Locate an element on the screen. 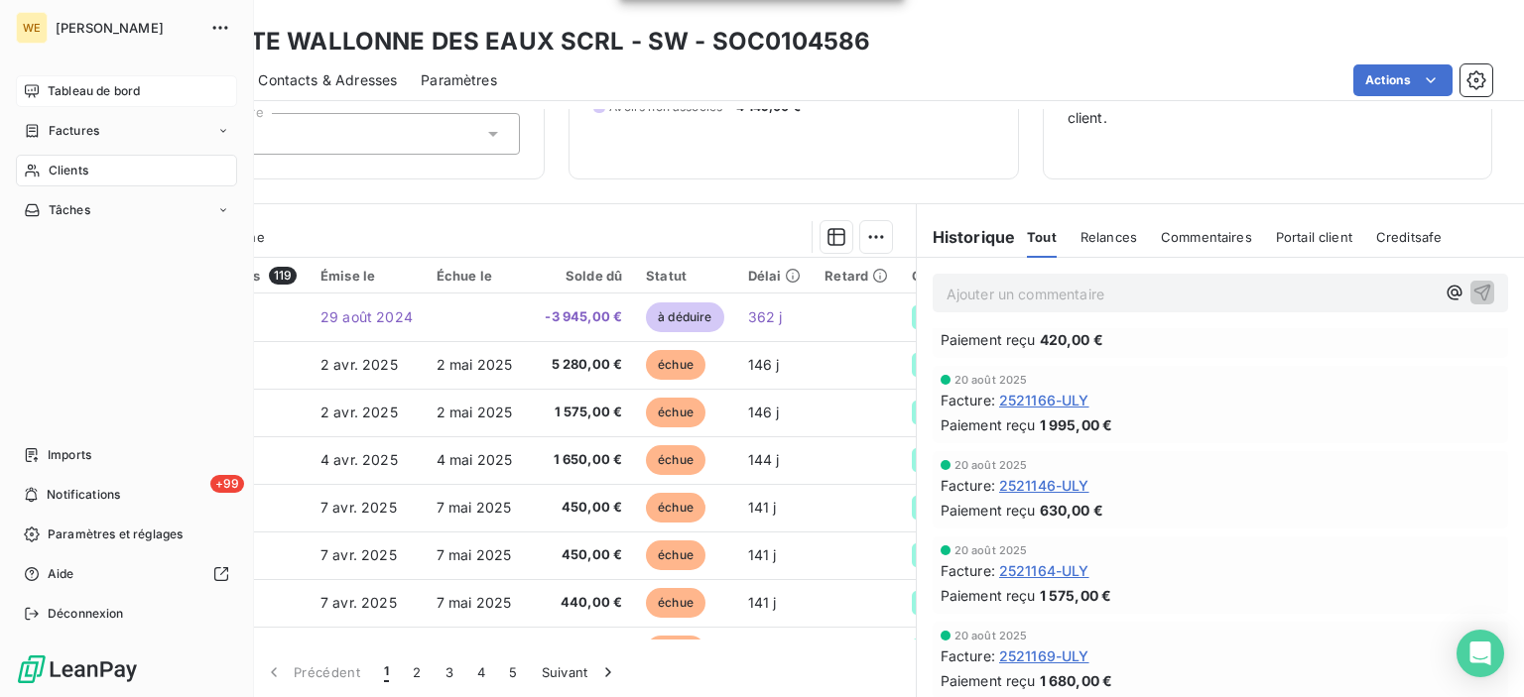  a: Factures is located at coordinates (126, 131).